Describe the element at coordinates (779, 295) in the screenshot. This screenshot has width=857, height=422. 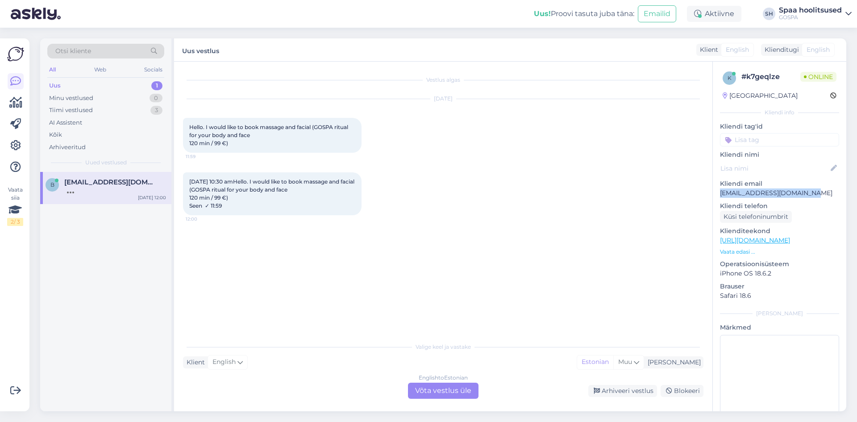
I see `p: Safari 18.6` at that location.